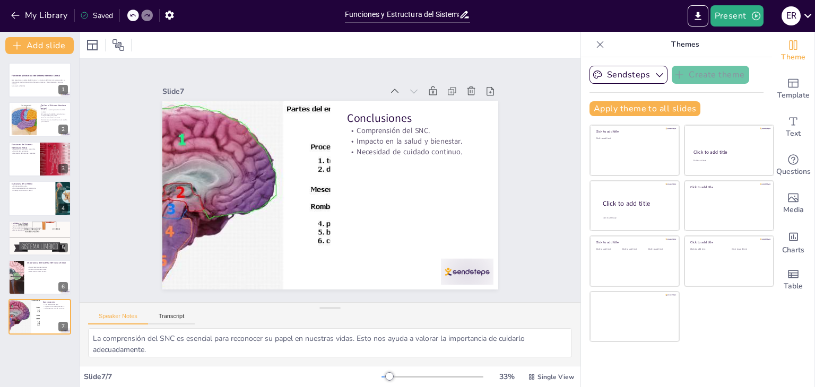 This screenshot has height=387, width=815. Describe the element at coordinates (118, 319) in the screenshot. I see `button: Speaker Notes` at that location.